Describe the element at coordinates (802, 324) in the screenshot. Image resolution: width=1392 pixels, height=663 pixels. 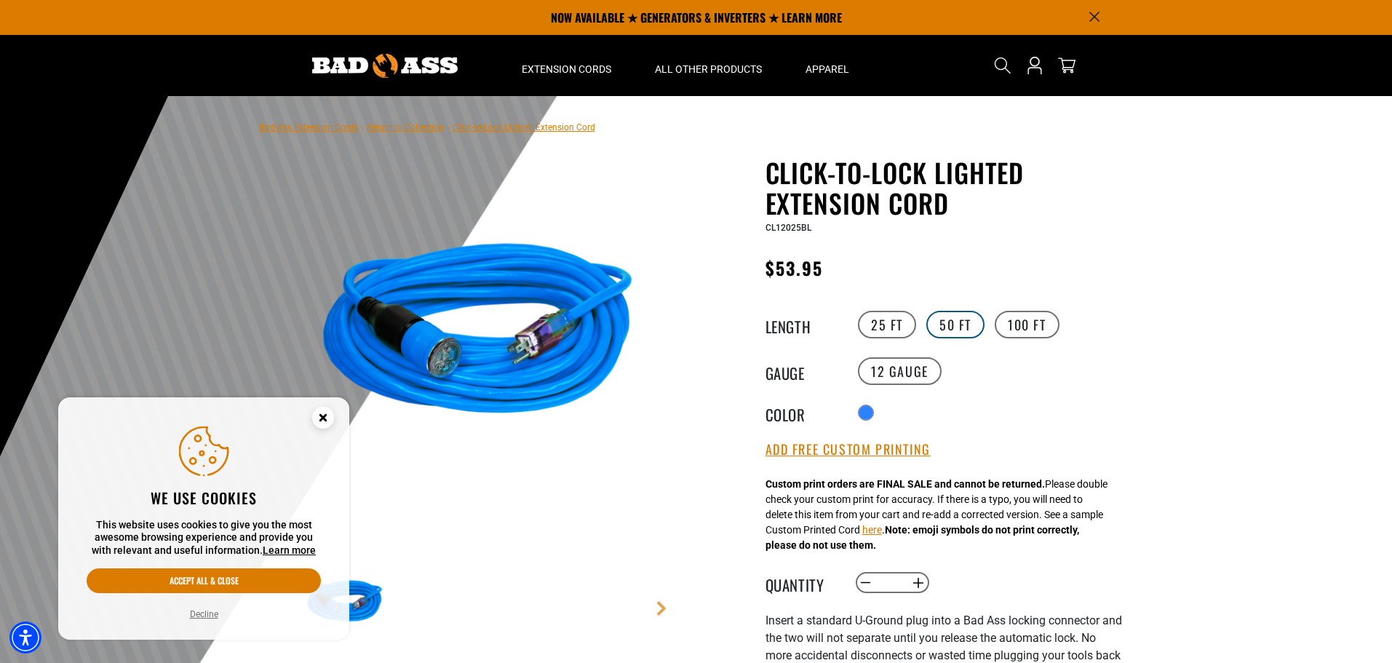
I see `legend: Length` at that location.